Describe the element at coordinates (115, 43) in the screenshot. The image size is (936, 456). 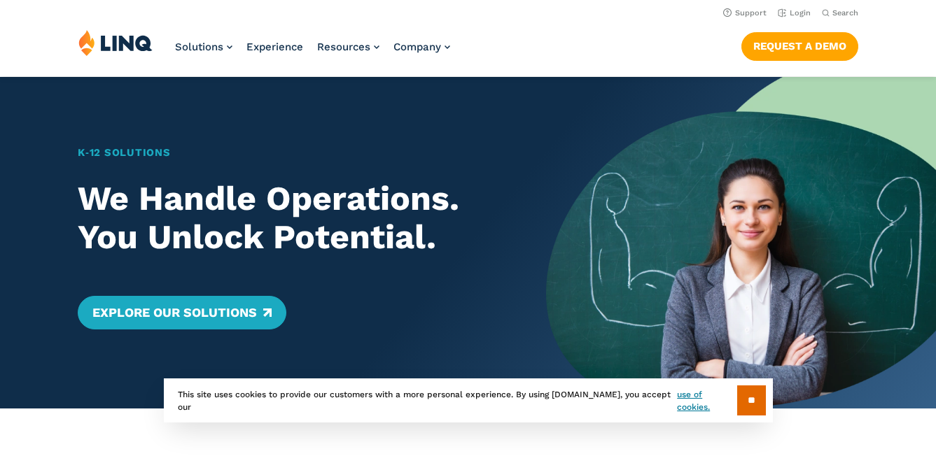
I see `img: LINQ | K‑12 Software` at that location.